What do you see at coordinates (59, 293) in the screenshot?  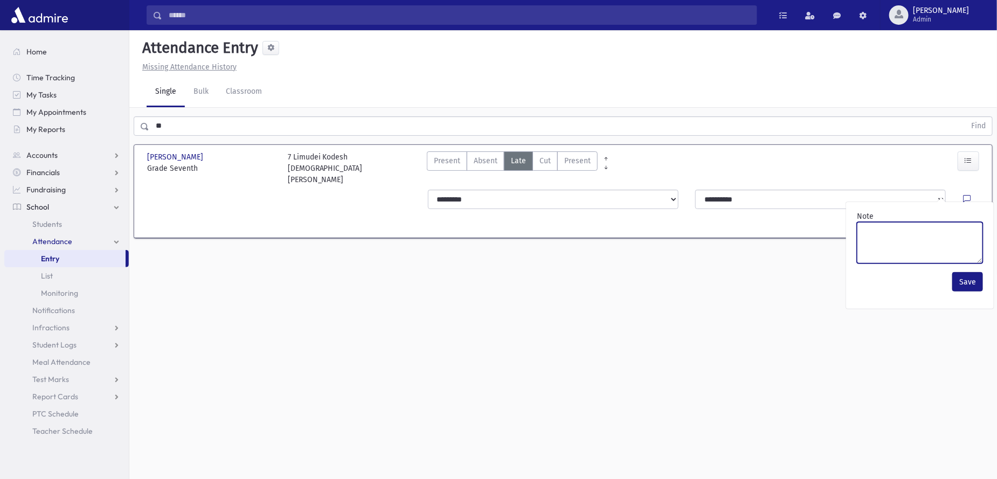 I see `span: Monitoring` at bounding box center [59, 293].